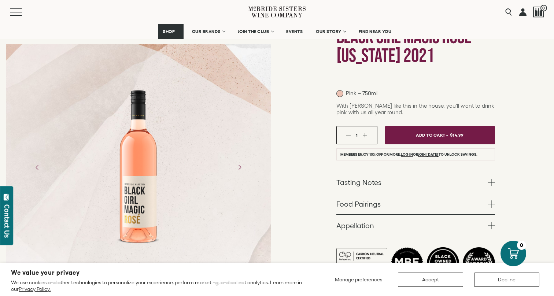  What do you see at coordinates (255, 31) in the screenshot?
I see `a: JOIN THE CLUB` at bounding box center [255, 31].